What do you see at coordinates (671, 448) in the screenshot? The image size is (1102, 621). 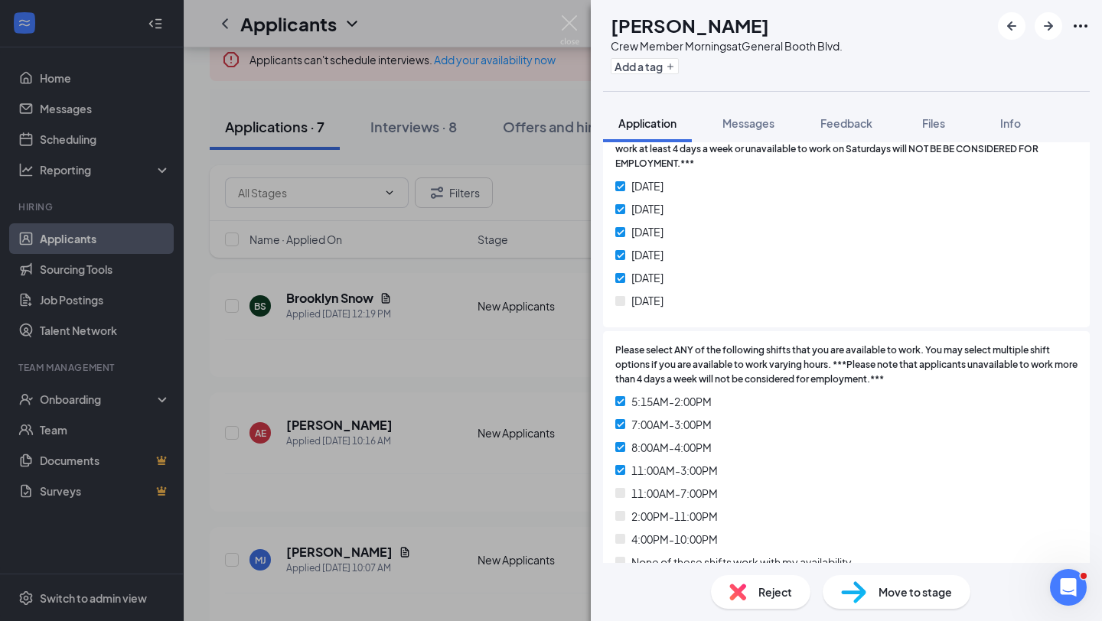 I see `span: 8:00AM-4:00PM` at bounding box center [671, 448].